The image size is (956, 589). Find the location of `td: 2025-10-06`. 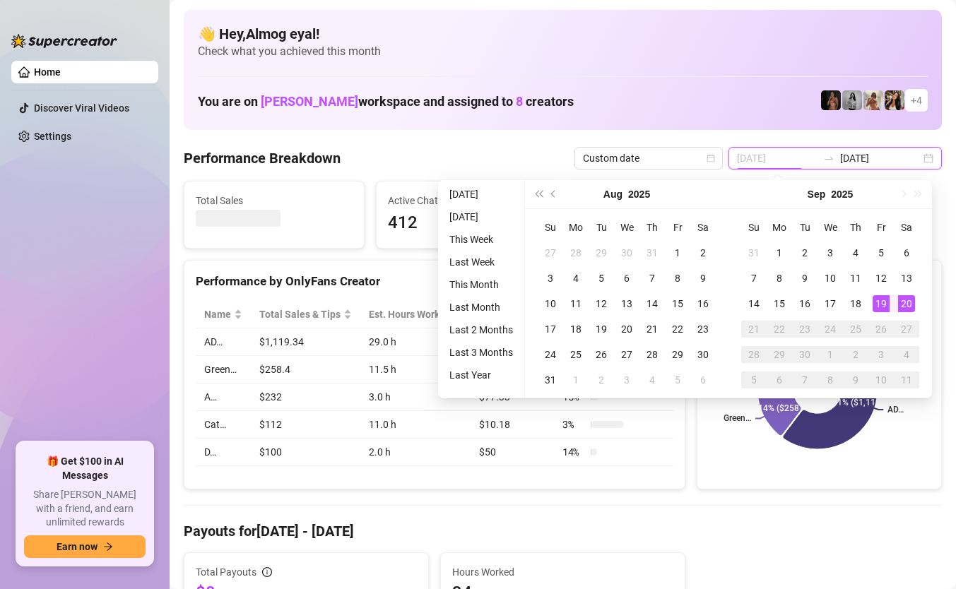

td: 2025-10-06 is located at coordinates (779, 380).